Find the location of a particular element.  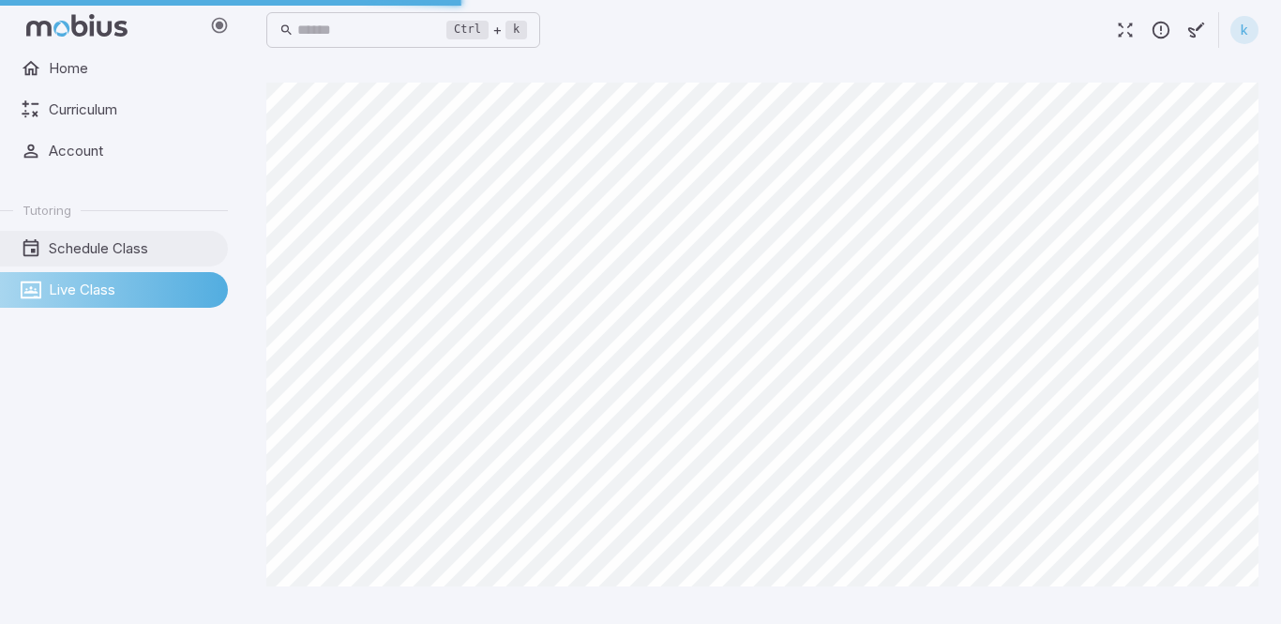

button: Start Drawing on Questions is located at coordinates (1196, 30).